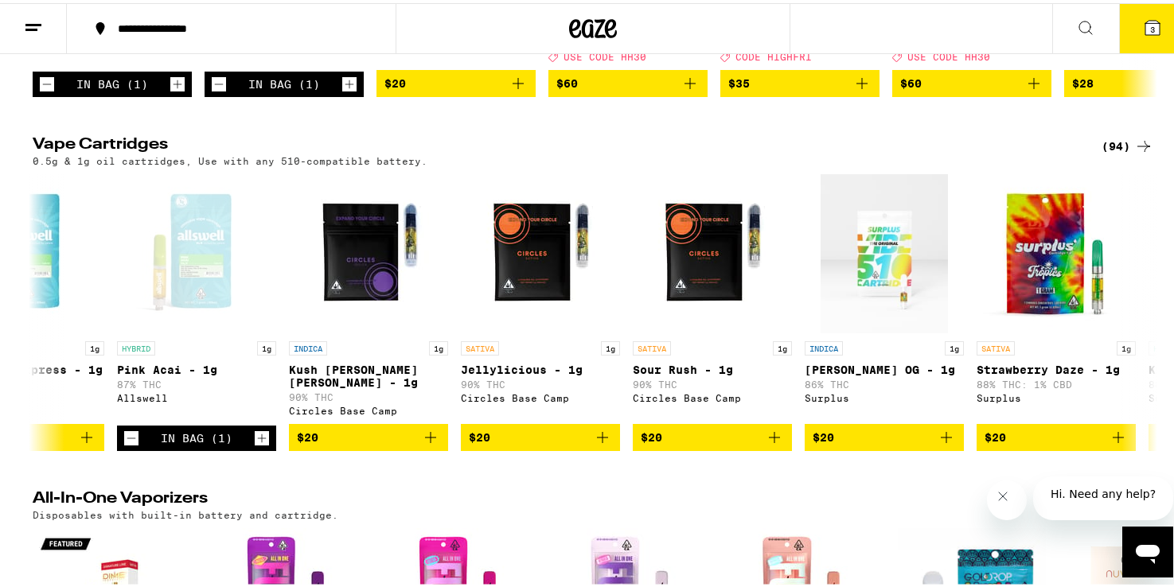 The image size is (1174, 587). Describe the element at coordinates (554, 497) in the screenshot. I see `h2: All-In-One Vaporizers` at that location.